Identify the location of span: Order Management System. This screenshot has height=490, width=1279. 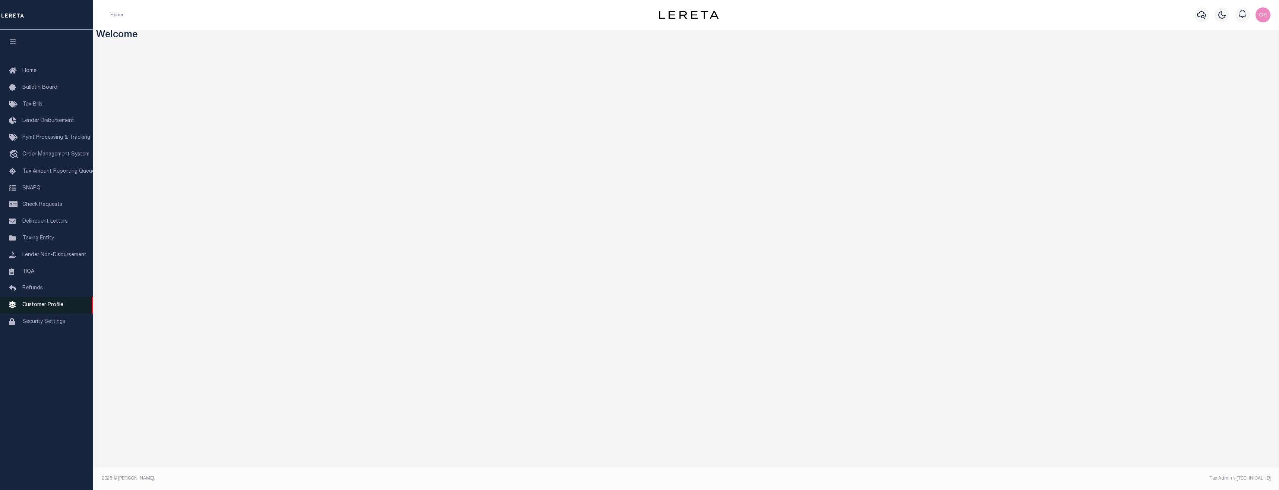
(56, 154).